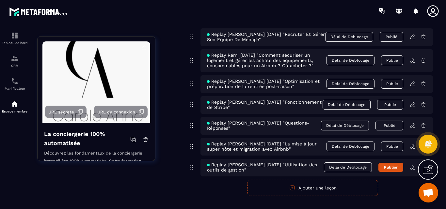 The height and width of the screenshot is (209, 446). What do you see at coordinates (121, 112) in the screenshot?
I see `button: URL de connexion` at bounding box center [121, 112].